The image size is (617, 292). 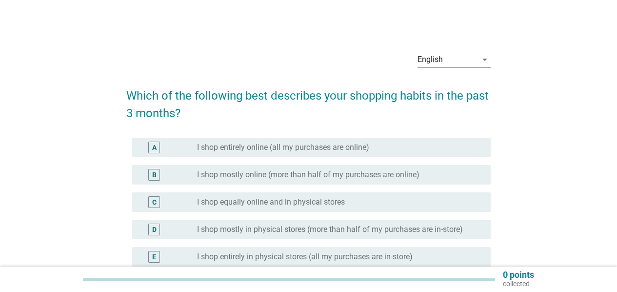 I want to click on div: English, so click(x=430, y=59).